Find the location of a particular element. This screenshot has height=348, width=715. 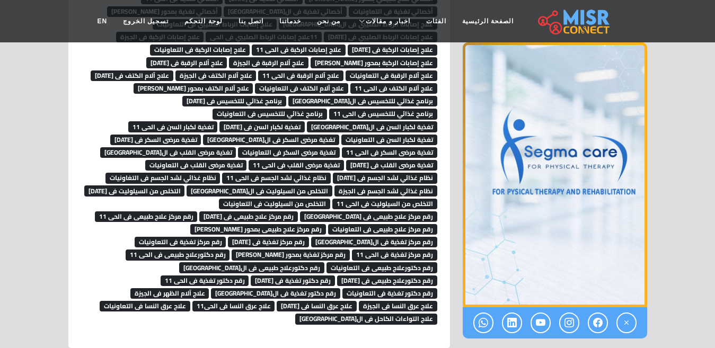

span: نظام غذائي لشد الجسم فى التغاونيات is located at coordinates (163, 178).